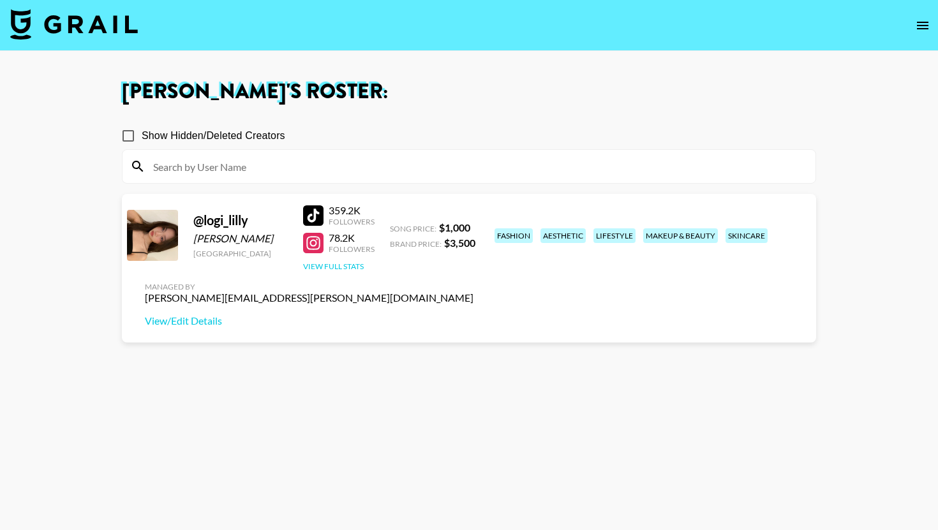 The height and width of the screenshot is (530, 938). I want to click on span: Show Hidden/Deleted Creators, so click(213, 136).